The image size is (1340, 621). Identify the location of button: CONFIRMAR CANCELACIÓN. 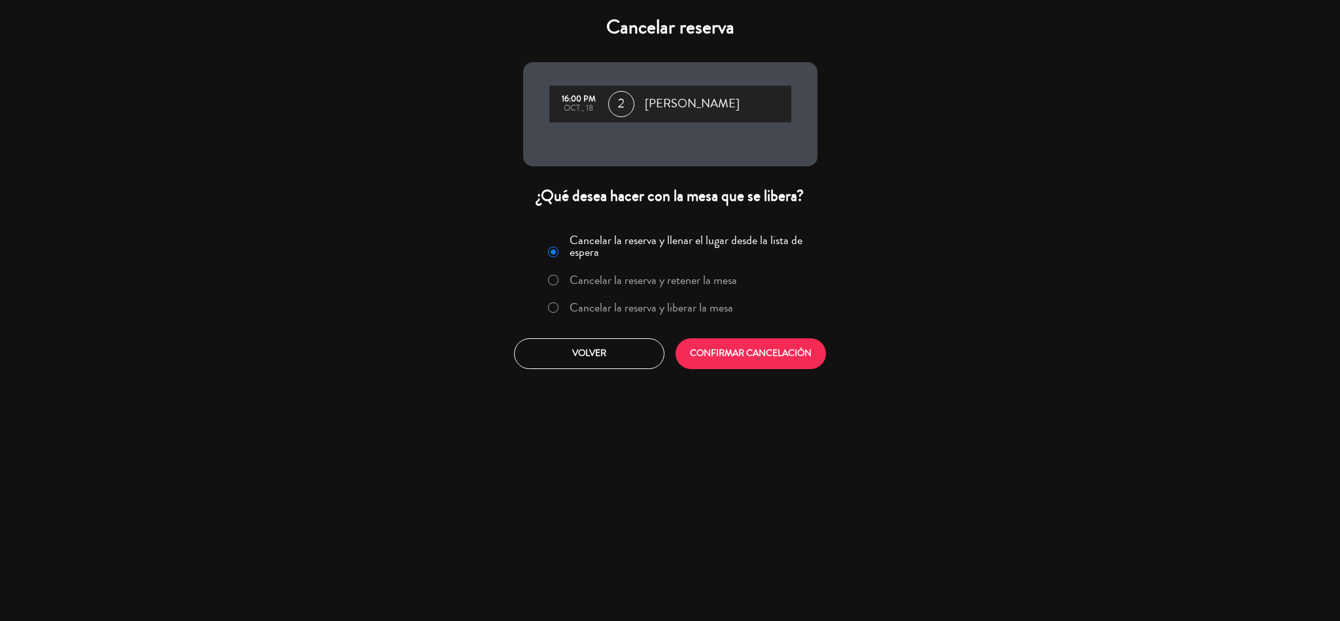
(751, 353).